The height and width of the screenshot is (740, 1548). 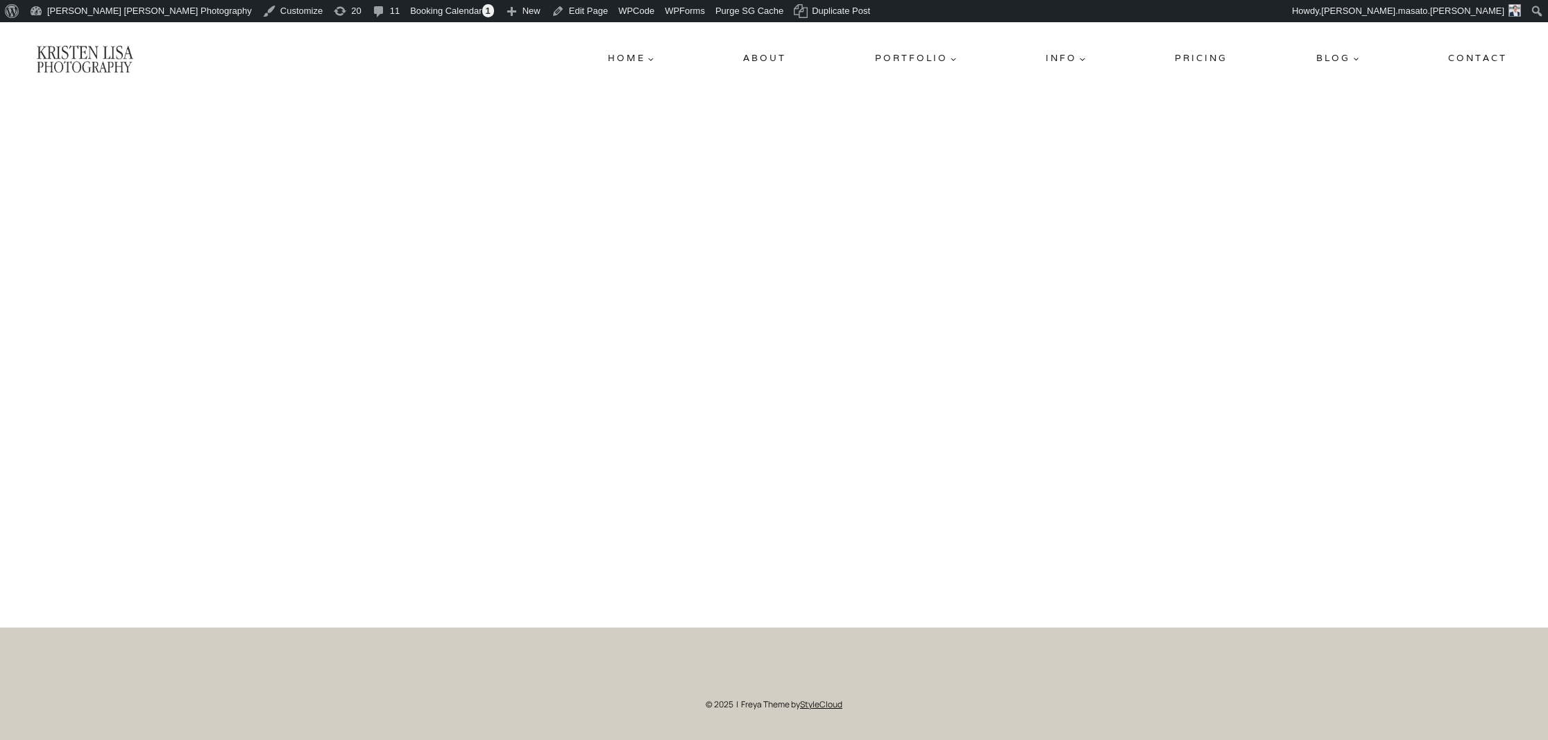 I want to click on a: About, so click(x=765, y=58).